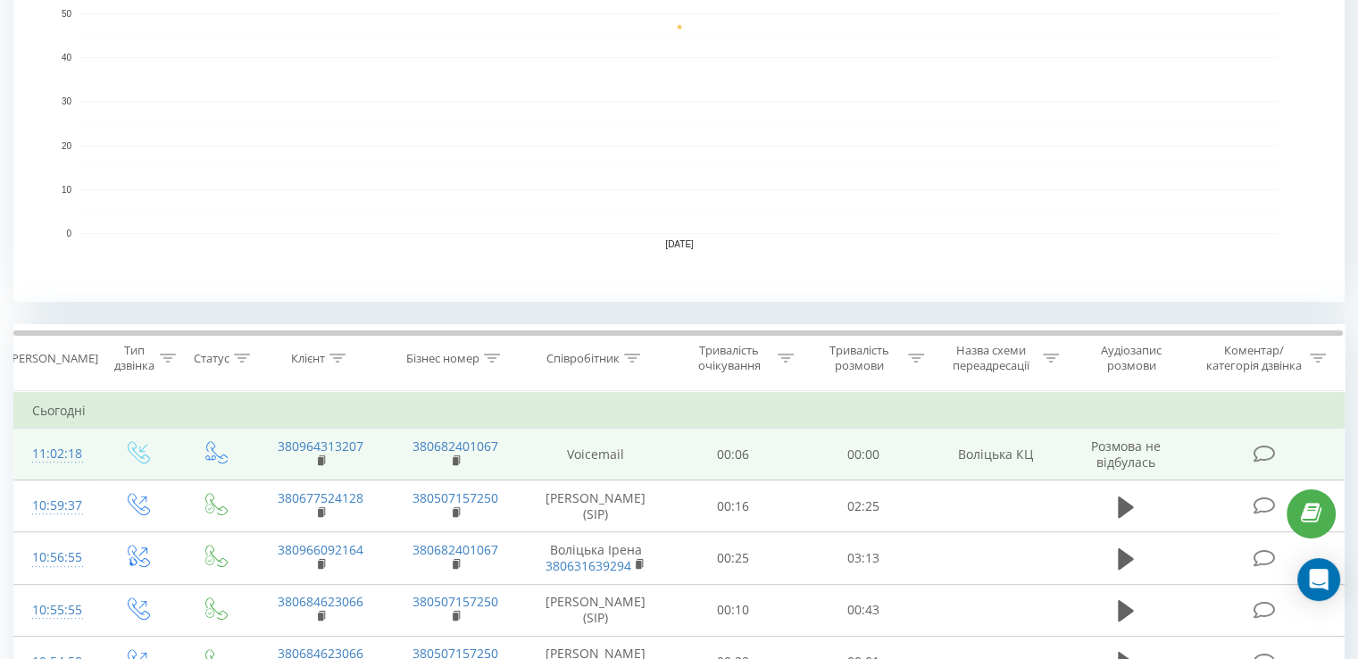 Image resolution: width=1358 pixels, height=659 pixels. I want to click on text: 40, so click(67, 57).